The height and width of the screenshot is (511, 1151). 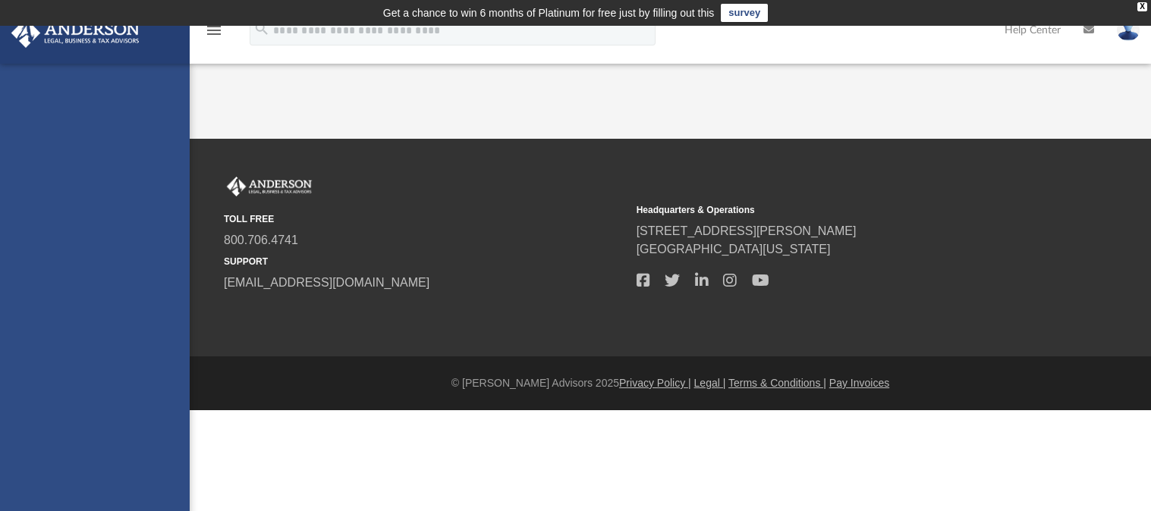 What do you see at coordinates (1142, 7) in the screenshot?
I see `div: close` at bounding box center [1142, 7].